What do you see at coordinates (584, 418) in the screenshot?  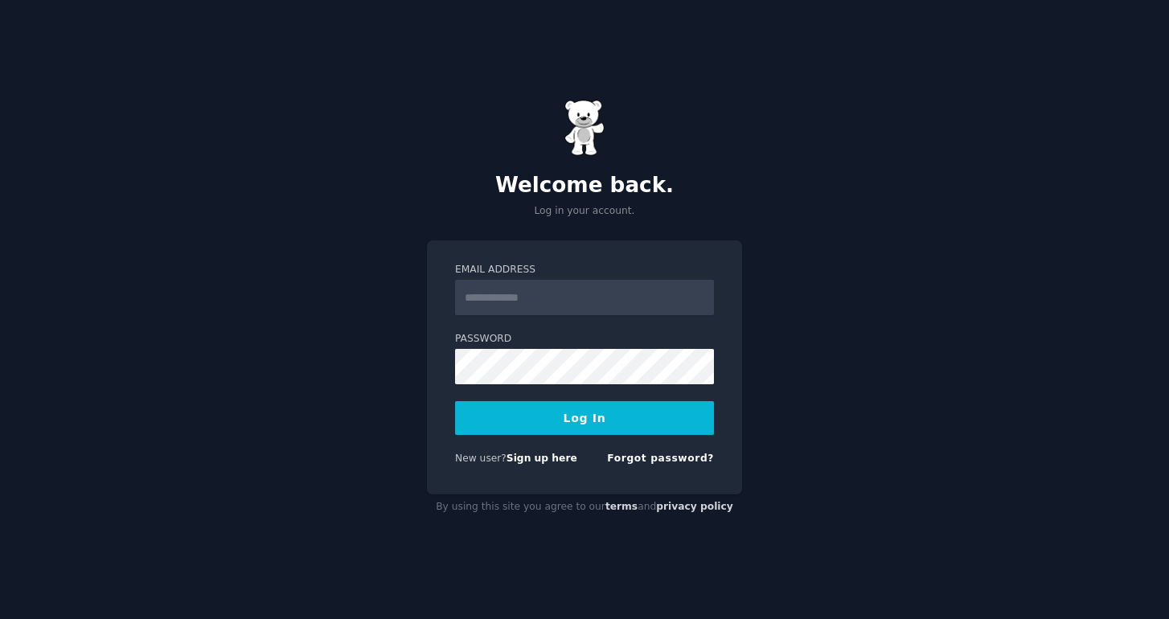 I see `button: Log In` at bounding box center [584, 418].